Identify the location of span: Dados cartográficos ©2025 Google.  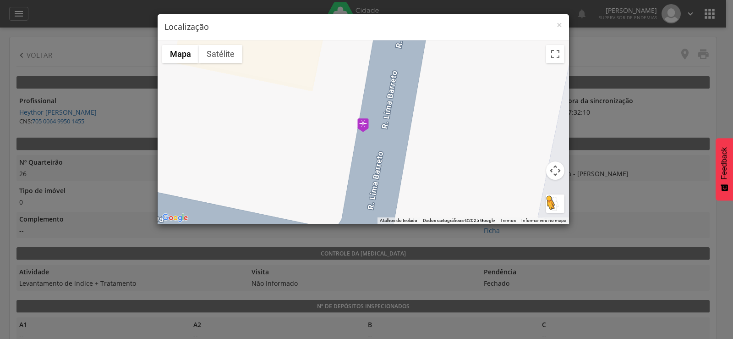
(459, 220).